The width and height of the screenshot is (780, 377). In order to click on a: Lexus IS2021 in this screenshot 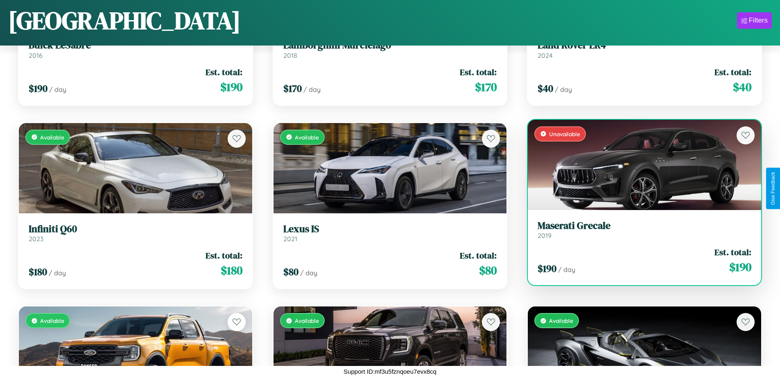, I will do `click(390, 233)`.